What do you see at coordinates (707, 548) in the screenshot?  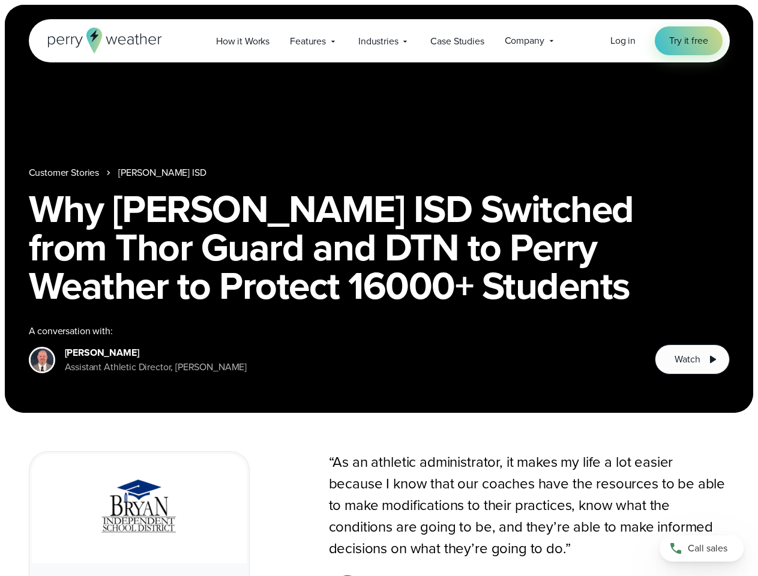 I see `span: Call sales` at bounding box center [707, 548].